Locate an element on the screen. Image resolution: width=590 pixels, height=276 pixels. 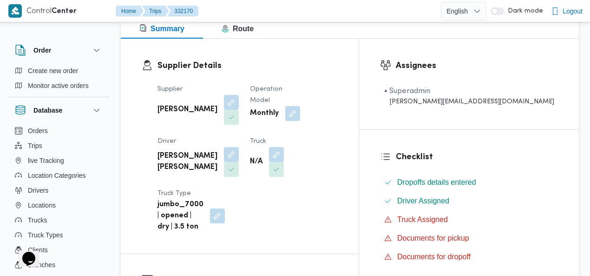
span: Supplier is located at coordinates (170, 89).